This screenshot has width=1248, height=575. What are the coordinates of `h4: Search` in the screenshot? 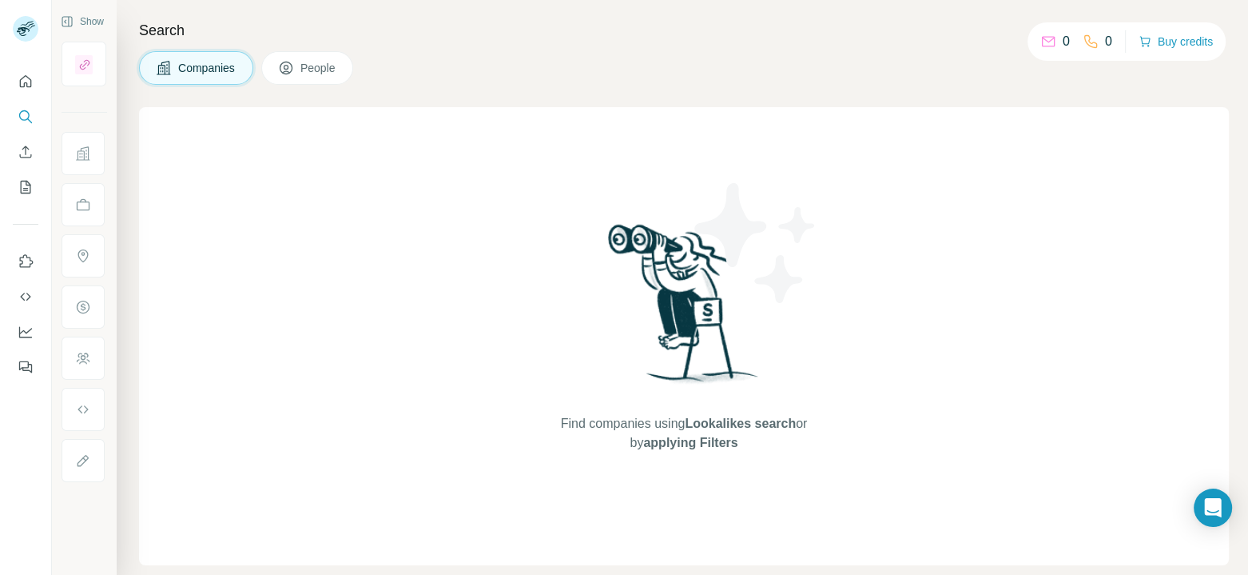 It's located at (684, 30).